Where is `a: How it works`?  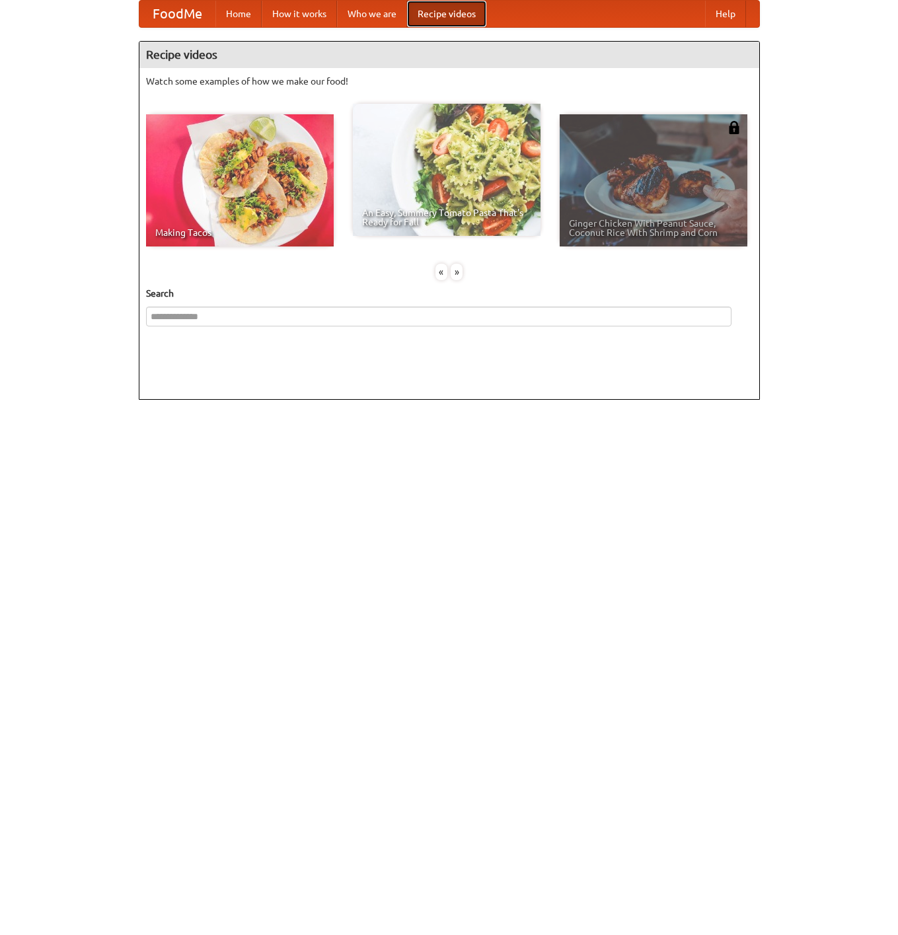
a: How it works is located at coordinates (299, 14).